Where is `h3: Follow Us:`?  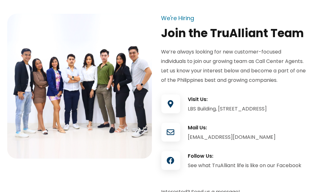
h3: Follow Us: is located at coordinates (247, 156).